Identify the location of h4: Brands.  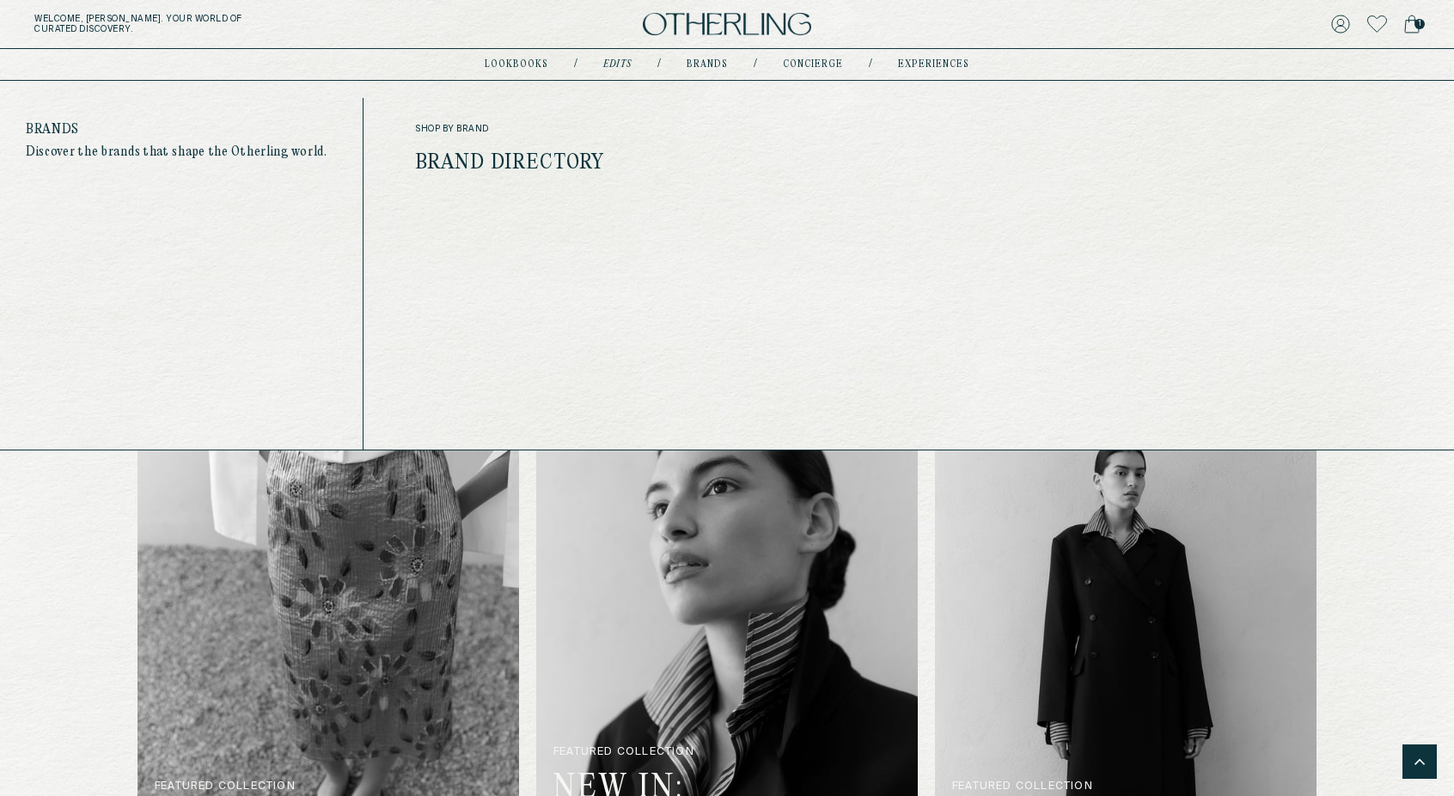
(181, 130).